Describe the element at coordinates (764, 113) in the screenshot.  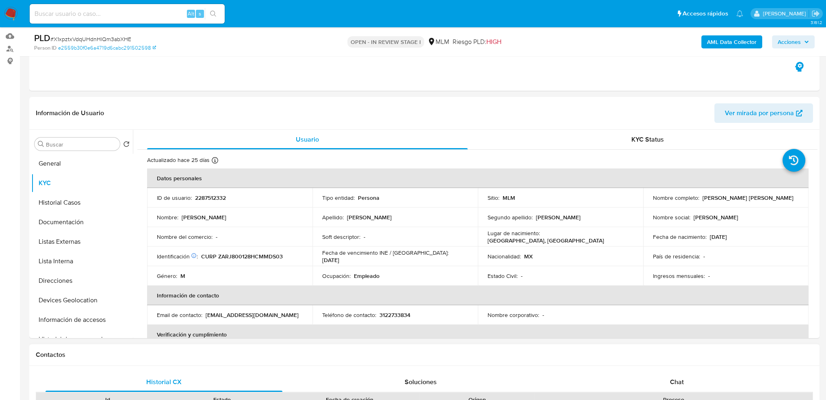
I see `button: Ver mirada por persona` at that location.